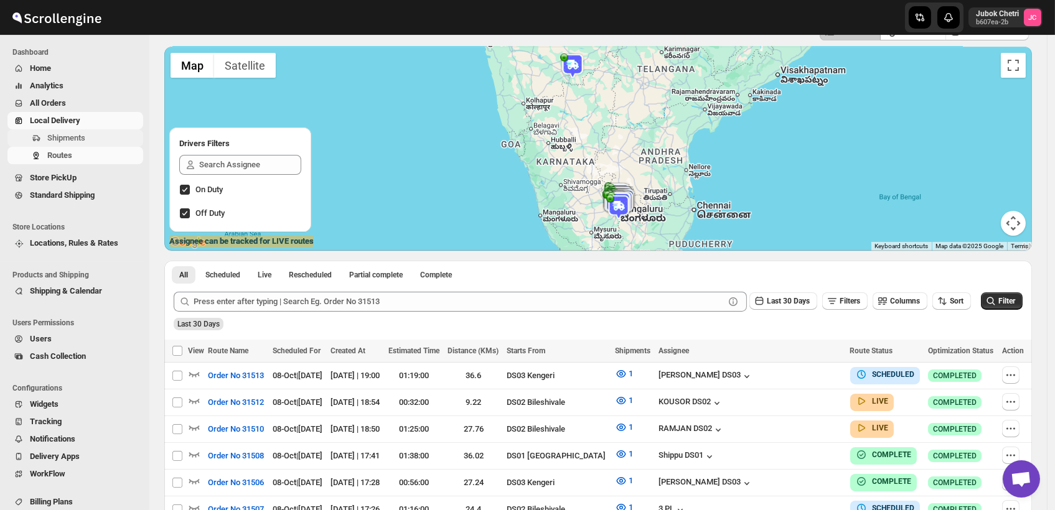 The width and height of the screenshot is (1055, 510). What do you see at coordinates (849, 301) in the screenshot?
I see `span: Filters` at bounding box center [849, 301].